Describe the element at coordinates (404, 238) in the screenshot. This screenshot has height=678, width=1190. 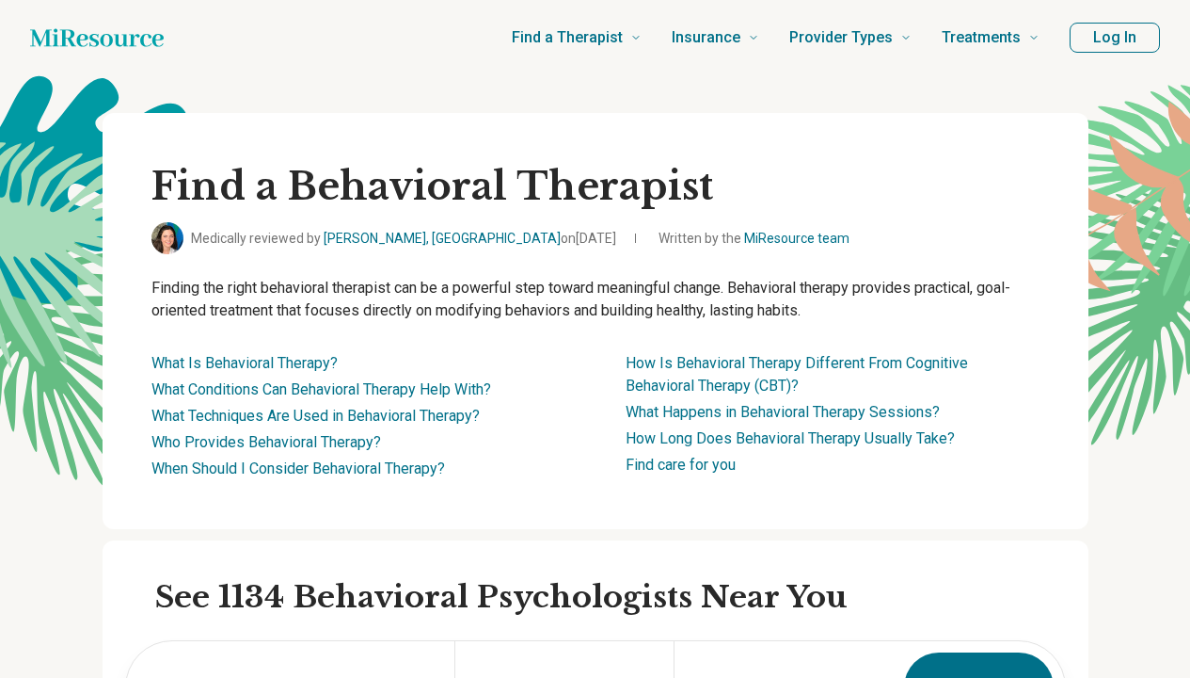
I see `span: Medically reviewed by` at that location.